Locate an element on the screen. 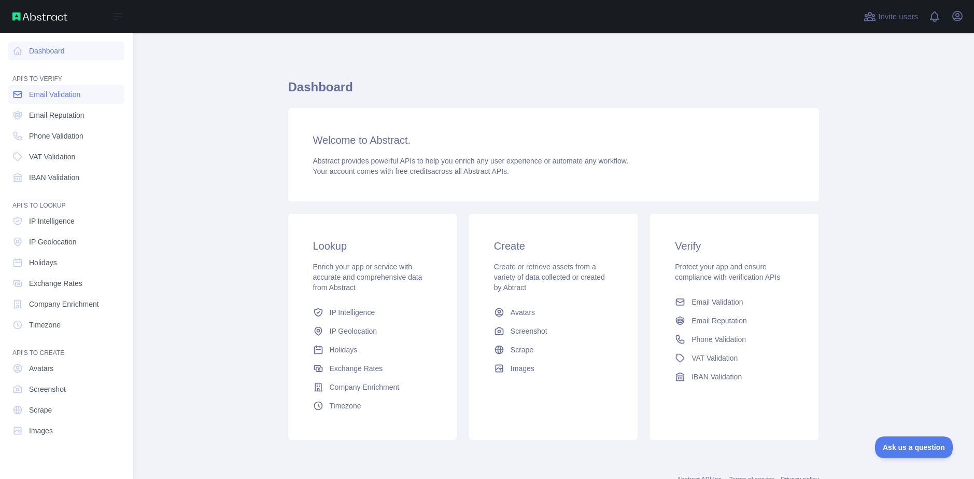 The image size is (974, 479). a: Dashboard is located at coordinates (66, 51).